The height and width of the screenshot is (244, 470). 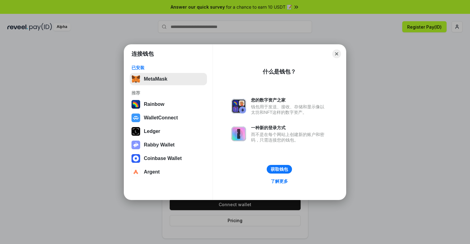 What do you see at coordinates (161, 118) in the screenshot?
I see `div: WalletConnect` at bounding box center [161, 118].